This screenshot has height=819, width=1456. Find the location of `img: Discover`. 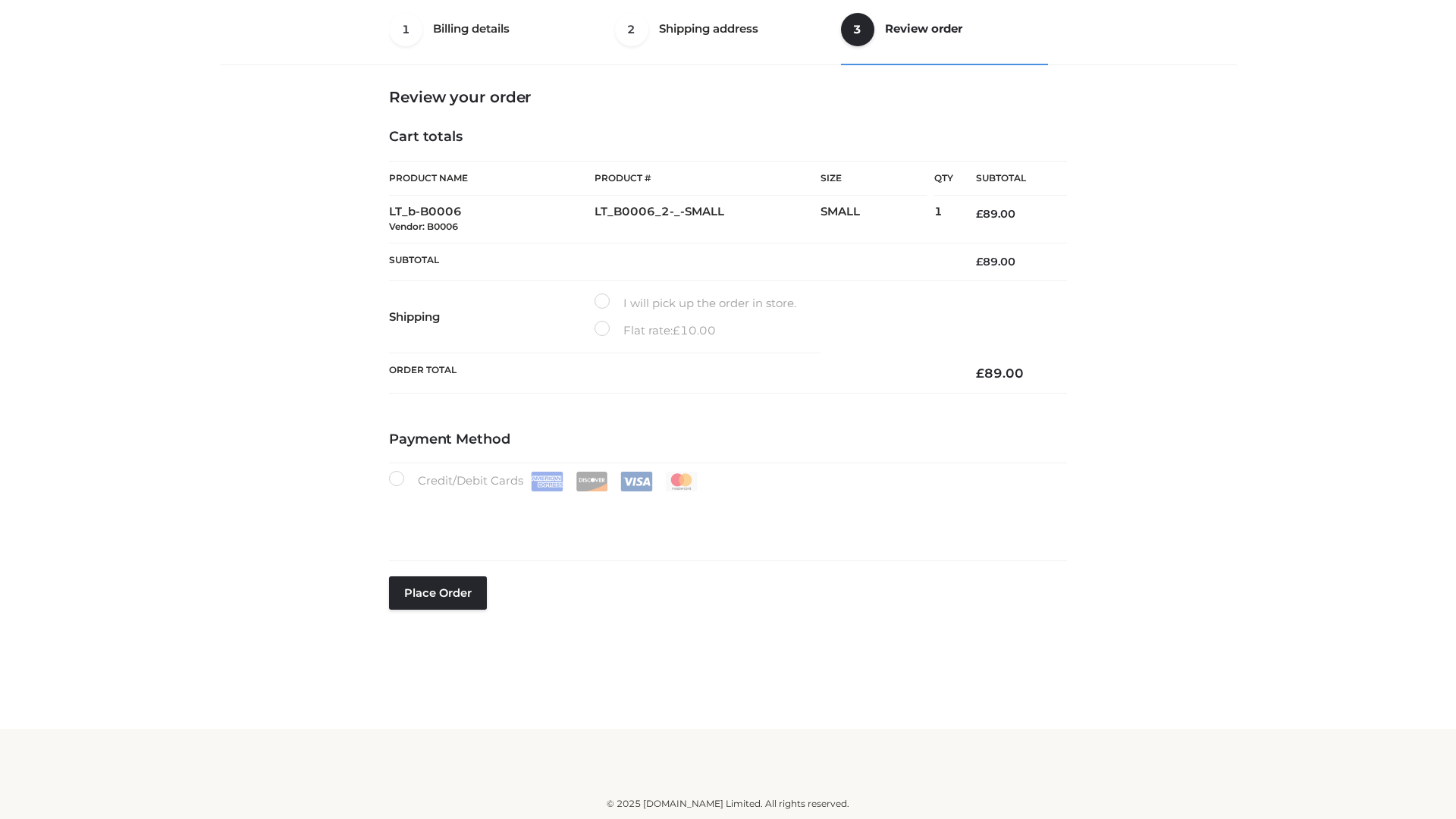

img: Discover is located at coordinates (591, 481).